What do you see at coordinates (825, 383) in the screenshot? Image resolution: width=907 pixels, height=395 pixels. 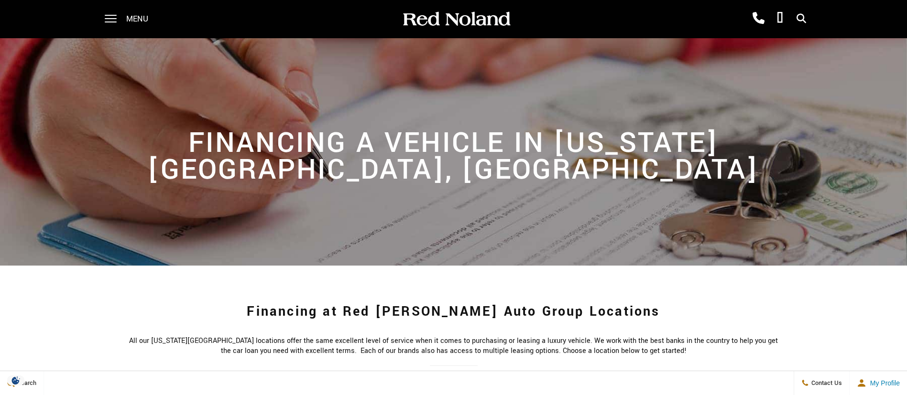 I see `span: Contact Us` at bounding box center [825, 383].